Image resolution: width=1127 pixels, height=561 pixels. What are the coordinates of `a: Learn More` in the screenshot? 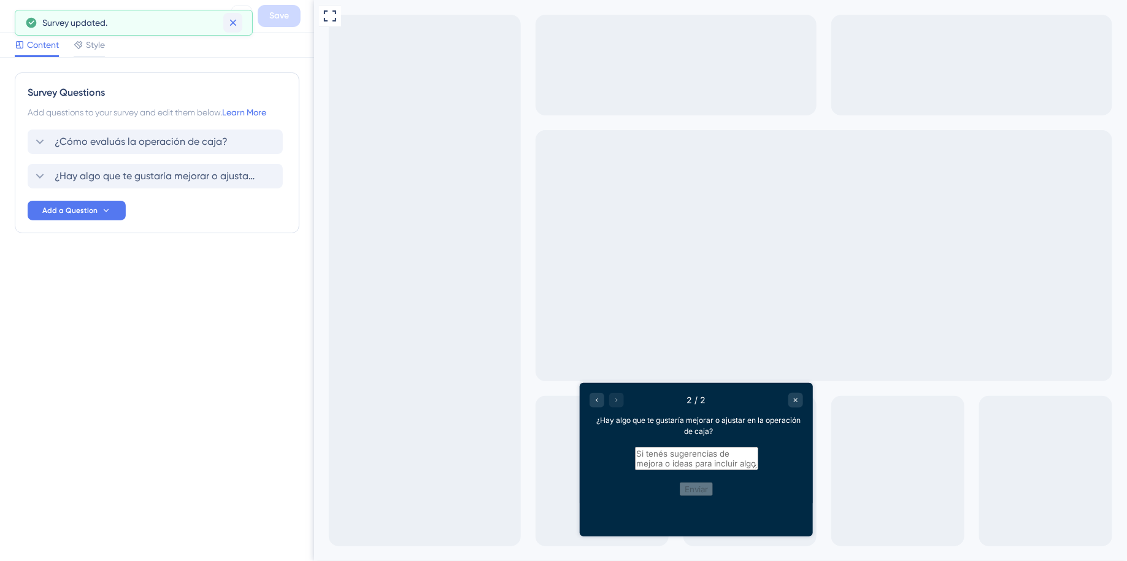 It's located at (244, 112).